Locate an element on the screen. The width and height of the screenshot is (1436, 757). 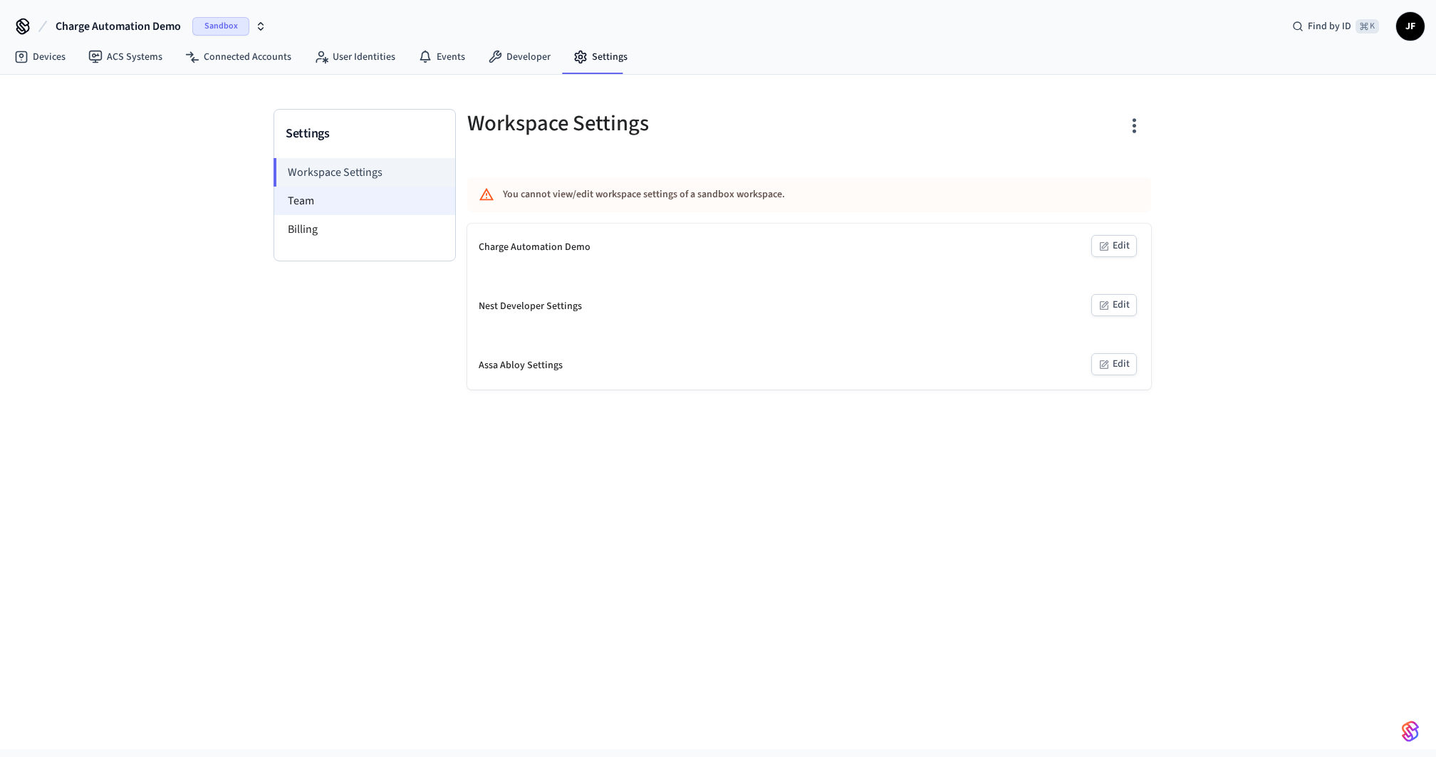
a: Devices is located at coordinates (40, 57).